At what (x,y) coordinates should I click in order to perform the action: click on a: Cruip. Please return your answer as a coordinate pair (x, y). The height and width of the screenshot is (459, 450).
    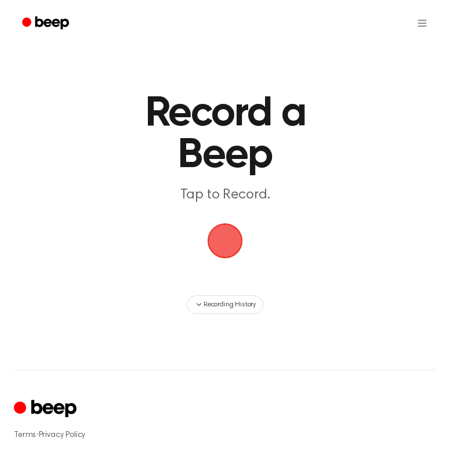
    Looking at the image, I should click on (46, 409).